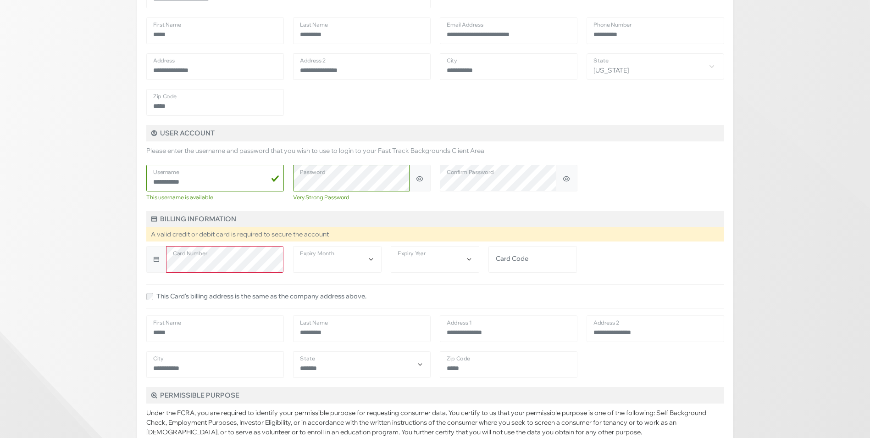 The width and height of the screenshot is (870, 438). I want to click on h5: Permissible Purpose, so click(435, 395).